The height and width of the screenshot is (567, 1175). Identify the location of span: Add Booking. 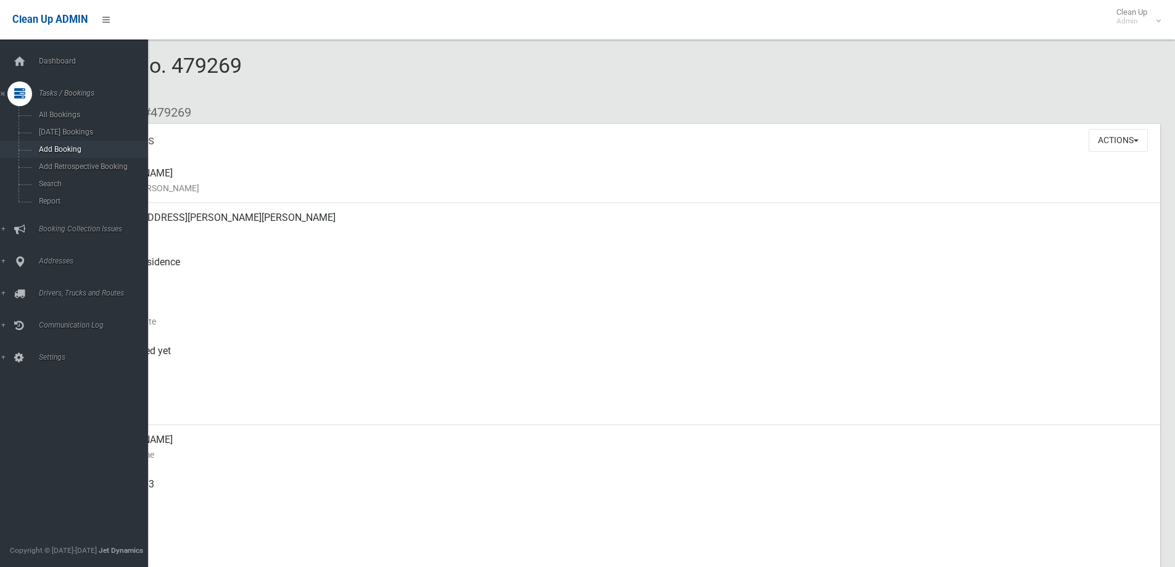
(91, 149).